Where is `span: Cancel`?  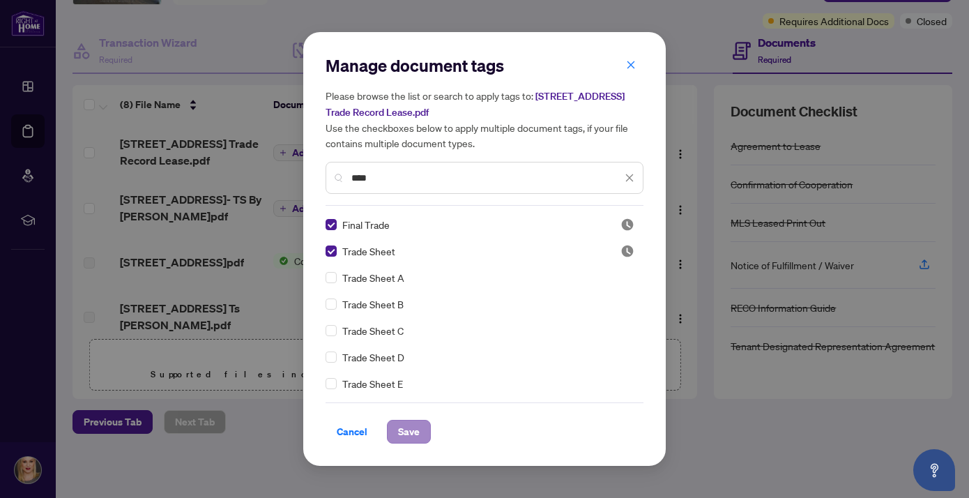 span: Cancel is located at coordinates (352, 432).